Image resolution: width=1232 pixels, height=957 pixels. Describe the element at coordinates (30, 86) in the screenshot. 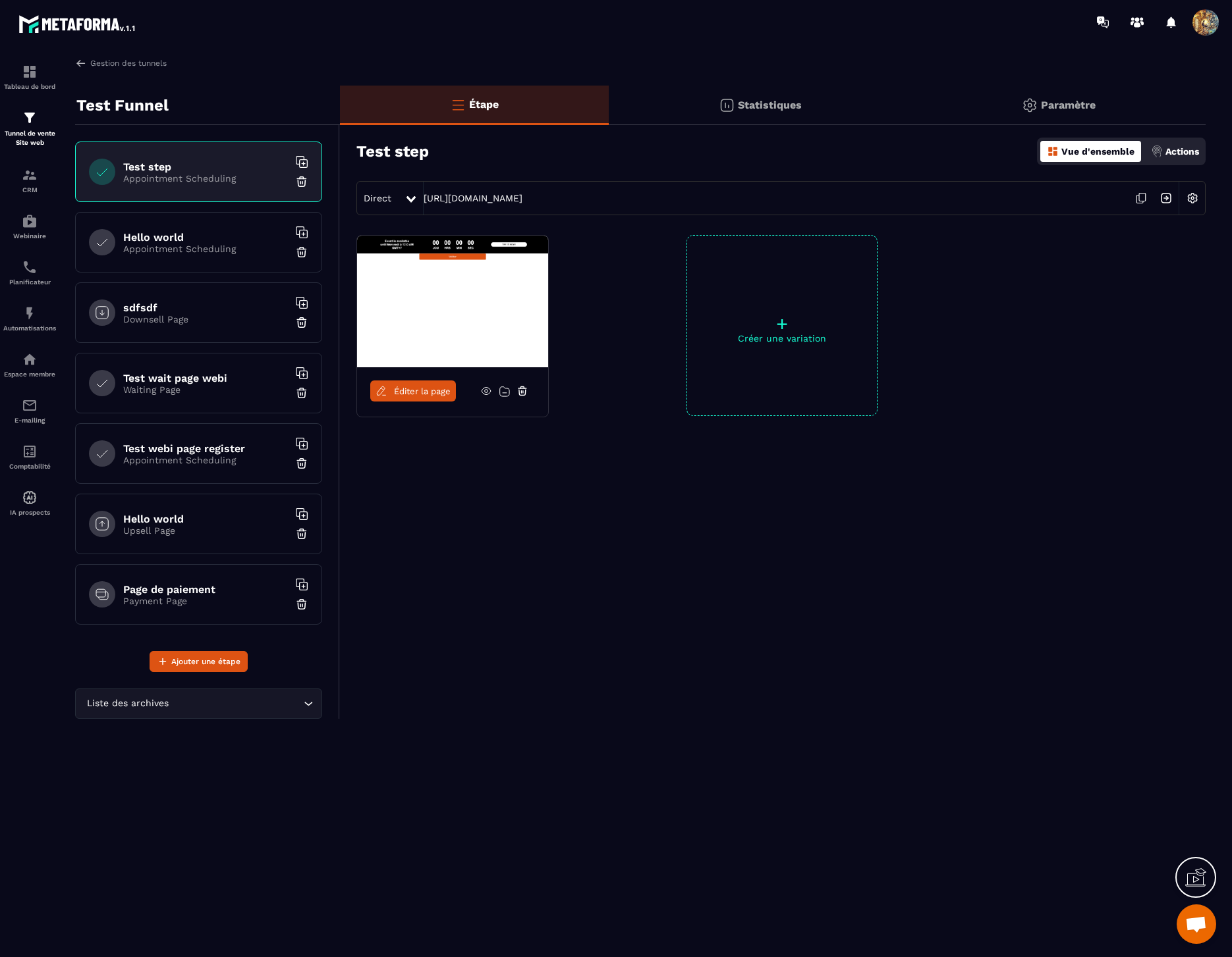

I see `p: Tableau de bord` at that location.